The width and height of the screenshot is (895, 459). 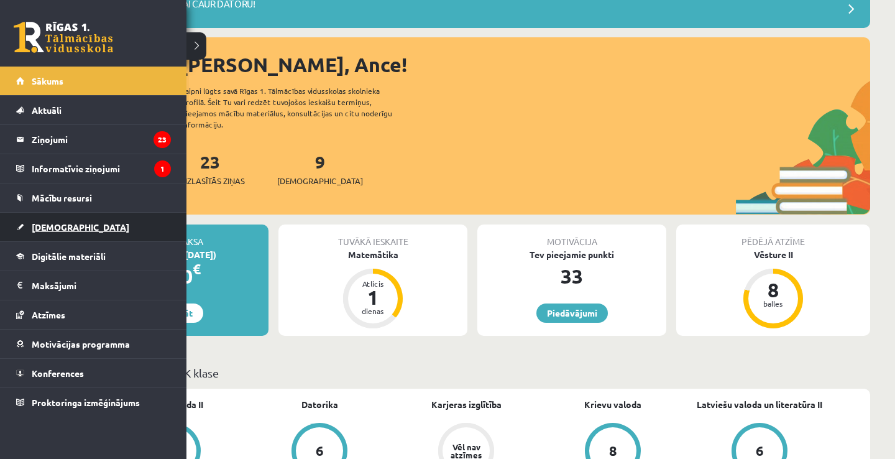 What do you see at coordinates (162, 139) in the screenshot?
I see `i: 23` at bounding box center [162, 139].